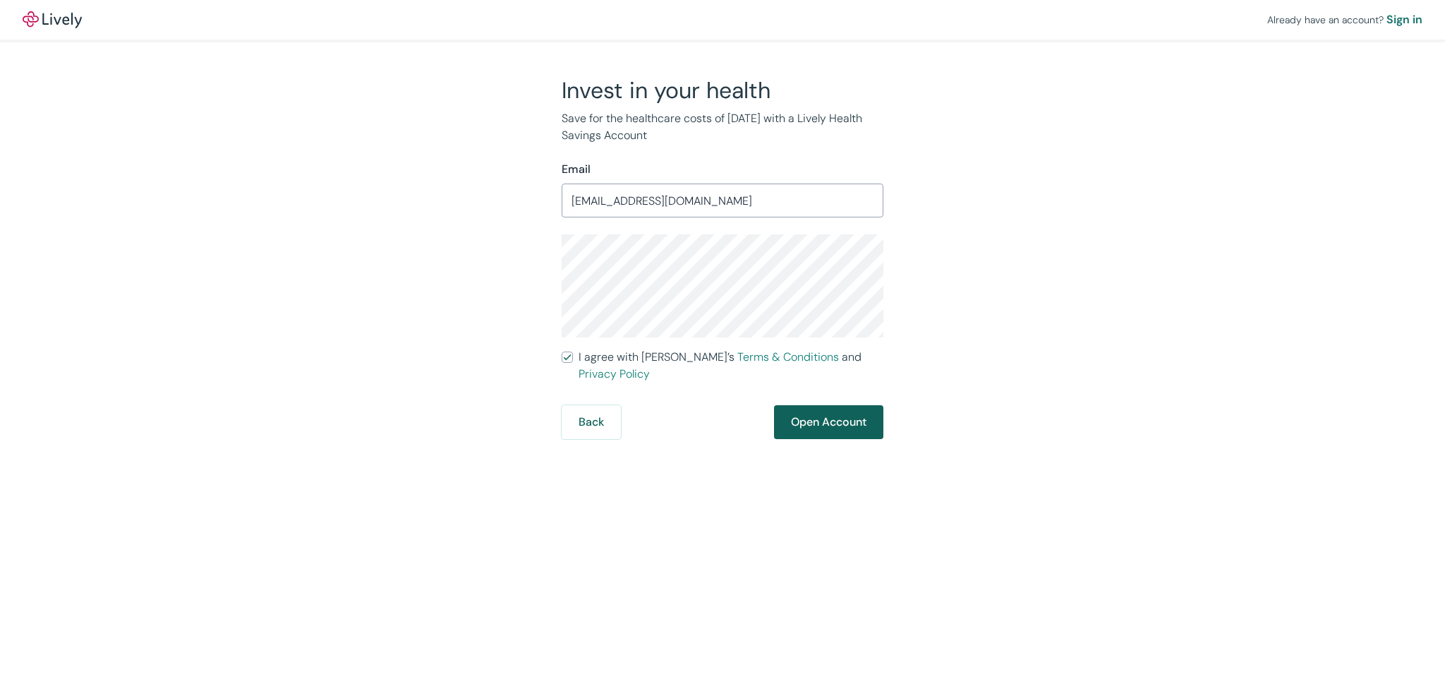 This screenshot has height=694, width=1445. Describe the element at coordinates (788, 356) in the screenshot. I see `a: Terms & Conditions` at that location.